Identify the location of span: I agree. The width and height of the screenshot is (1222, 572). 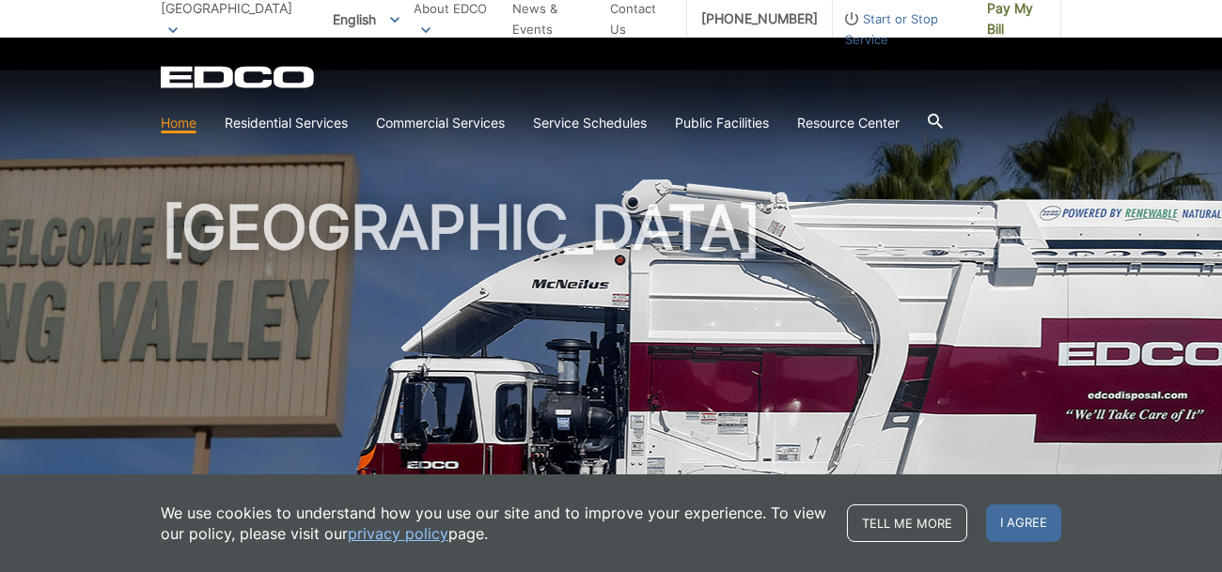
(1023, 523).